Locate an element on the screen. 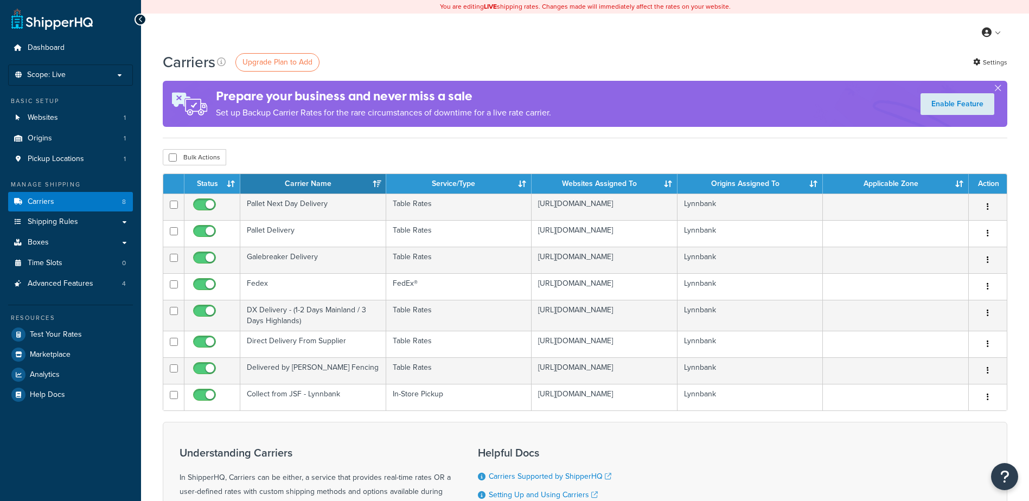  span: Carriers is located at coordinates (41, 202).